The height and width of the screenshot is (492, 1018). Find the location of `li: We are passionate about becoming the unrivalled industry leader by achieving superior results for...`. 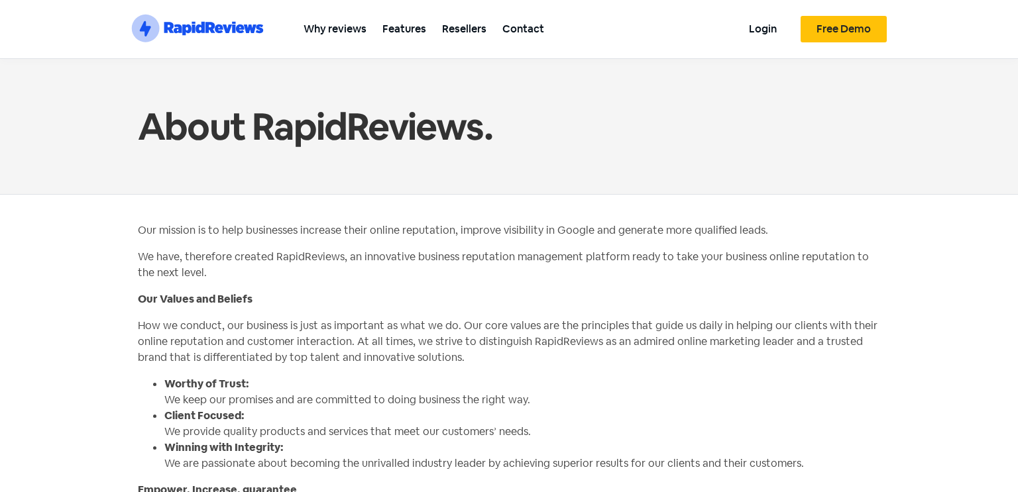

li: We are passionate about becoming the unrivalled industry leader by achieving superior results for... is located at coordinates (522, 456).